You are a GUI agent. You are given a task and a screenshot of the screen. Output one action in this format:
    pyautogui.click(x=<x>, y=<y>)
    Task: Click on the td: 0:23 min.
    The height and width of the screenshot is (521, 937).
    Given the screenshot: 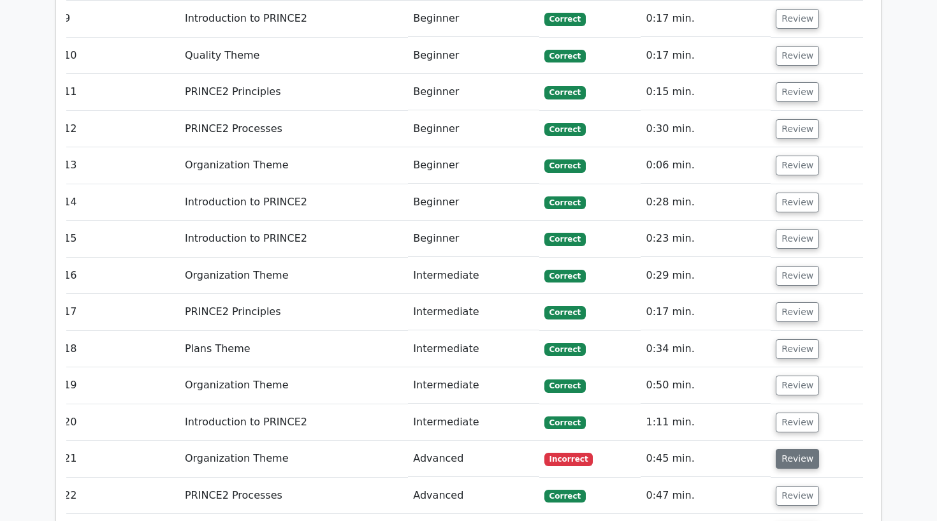 What is the action you would take?
    pyautogui.click(x=705, y=238)
    